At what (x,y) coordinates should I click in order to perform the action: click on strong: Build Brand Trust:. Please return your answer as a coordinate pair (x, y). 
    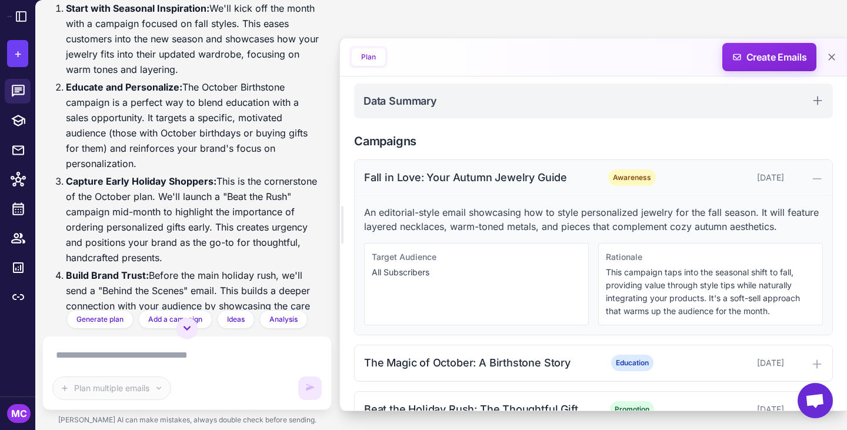
    Looking at the image, I should click on (107, 275).